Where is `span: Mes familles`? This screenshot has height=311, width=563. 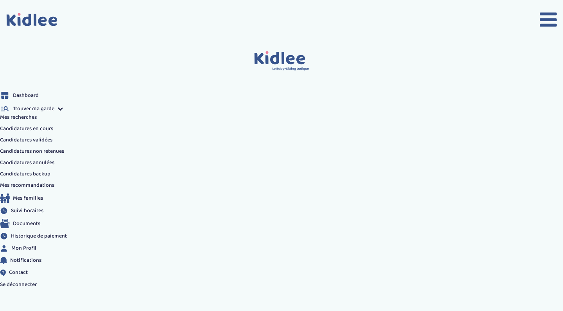
span: Mes familles is located at coordinates (28, 198).